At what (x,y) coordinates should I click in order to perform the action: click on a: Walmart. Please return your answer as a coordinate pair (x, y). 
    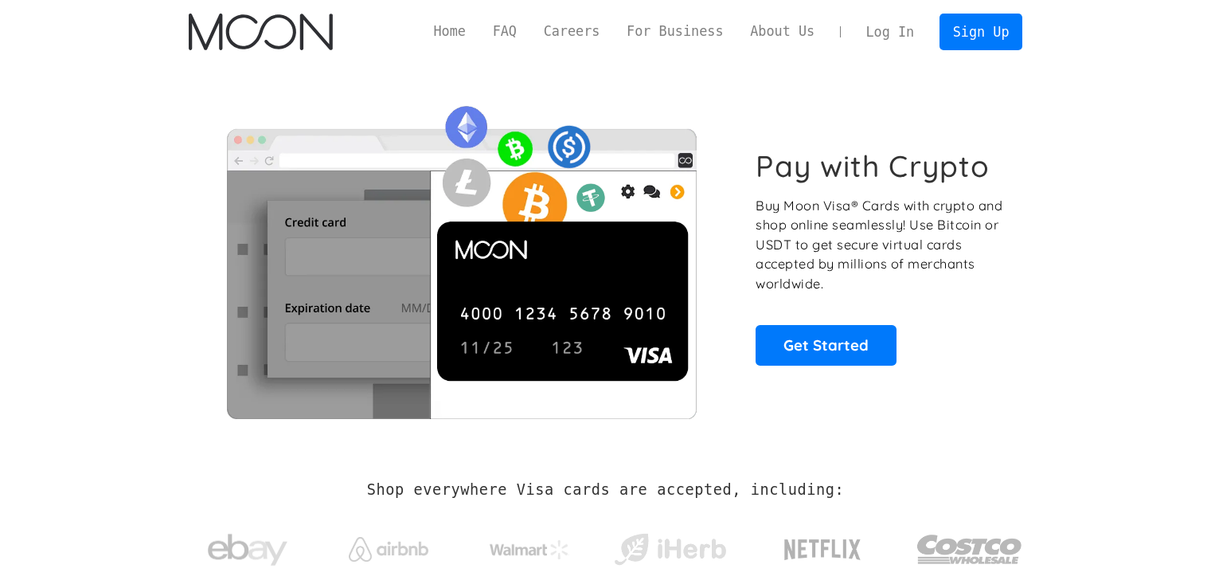
    Looking at the image, I should click on (529, 545).